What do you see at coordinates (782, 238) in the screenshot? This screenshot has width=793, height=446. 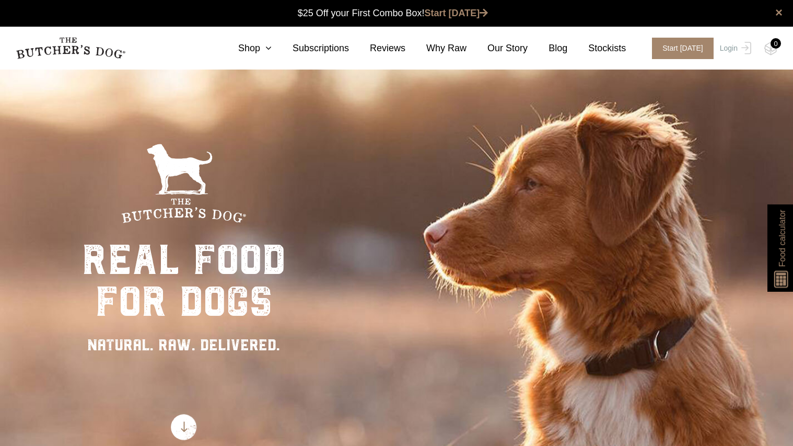 I see `span: Food calculator` at bounding box center [782, 238].